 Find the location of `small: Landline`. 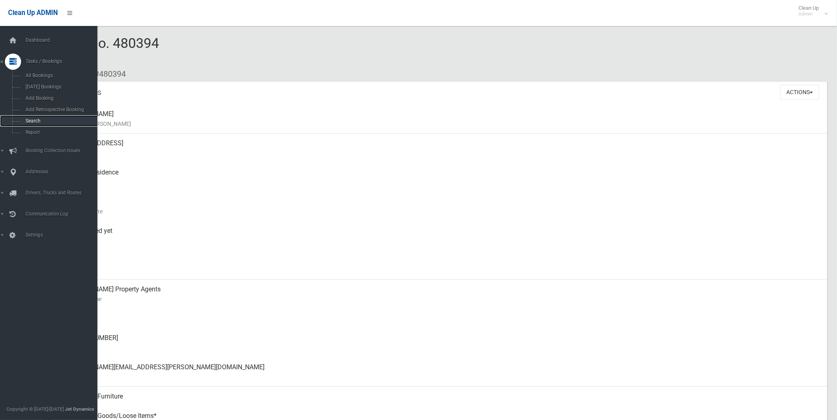

small: Landline is located at coordinates (443, 348).